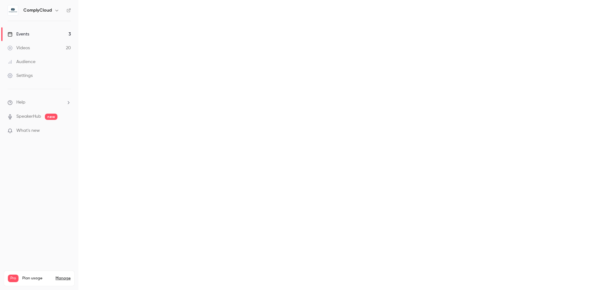  I want to click on li: help-dropdown-opener, so click(39, 102).